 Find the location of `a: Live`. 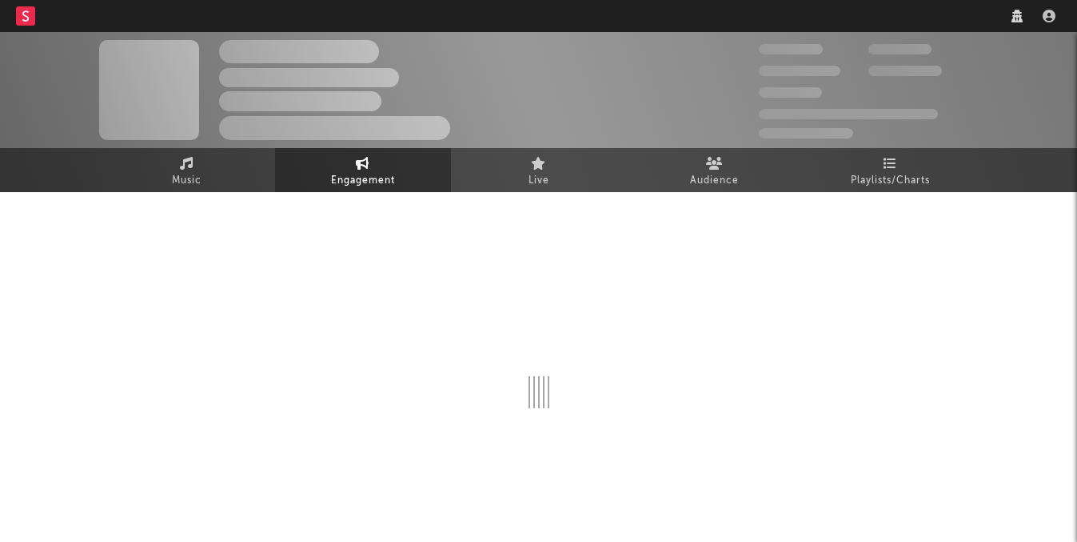

a: Live is located at coordinates (539, 170).